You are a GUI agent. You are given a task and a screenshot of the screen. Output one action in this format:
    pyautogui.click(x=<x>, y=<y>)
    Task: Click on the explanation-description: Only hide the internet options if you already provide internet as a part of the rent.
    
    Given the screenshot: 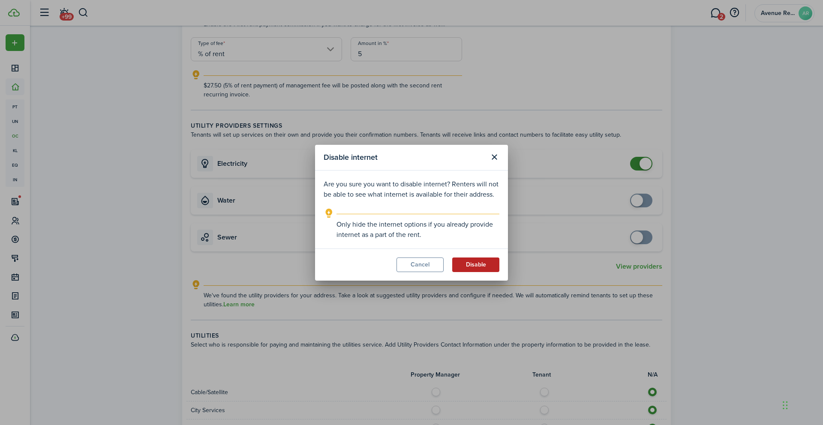 What is the action you would take?
    pyautogui.click(x=418, y=230)
    